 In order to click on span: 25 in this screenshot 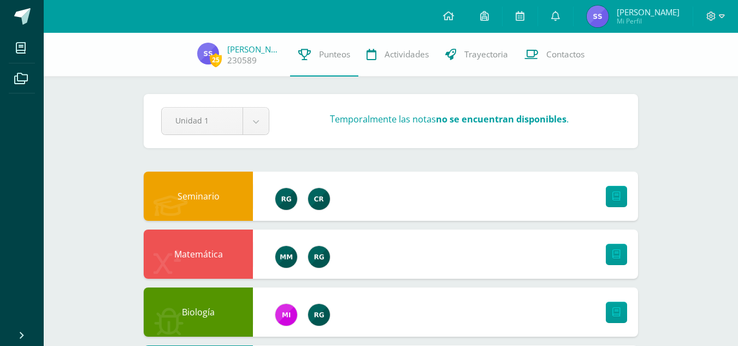, I will do `click(216, 60)`.